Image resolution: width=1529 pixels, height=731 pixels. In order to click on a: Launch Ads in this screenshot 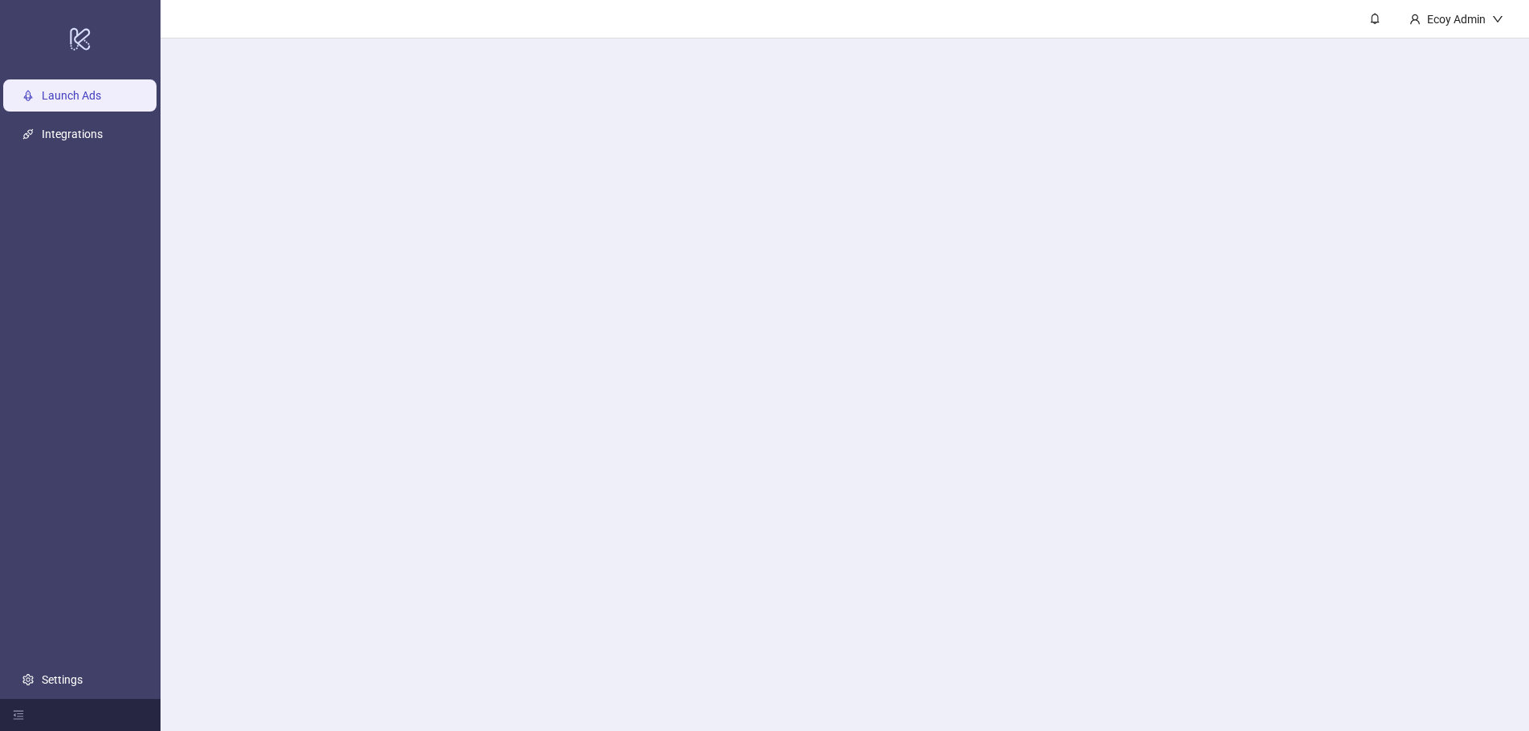, I will do `click(71, 95)`.